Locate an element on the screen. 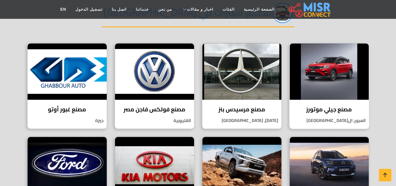 This screenshot has width=396, height=186. img: main.misr_connect is located at coordinates (310, 9).